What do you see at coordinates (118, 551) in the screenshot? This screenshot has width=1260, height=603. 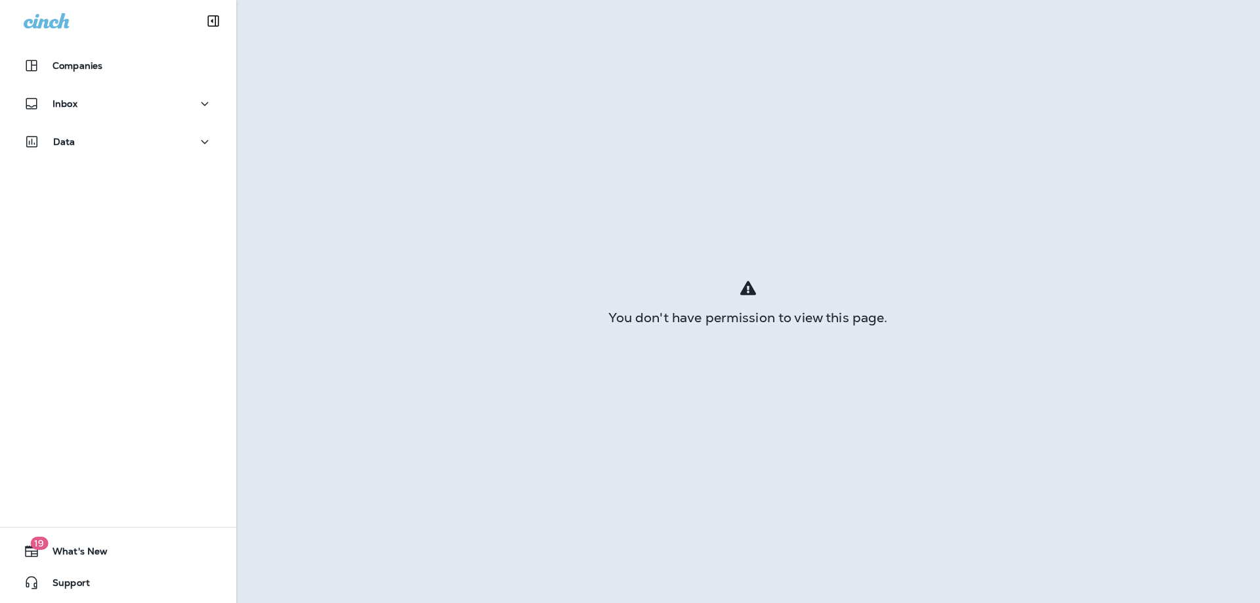 I see `button: 19What's New` at bounding box center [118, 551].